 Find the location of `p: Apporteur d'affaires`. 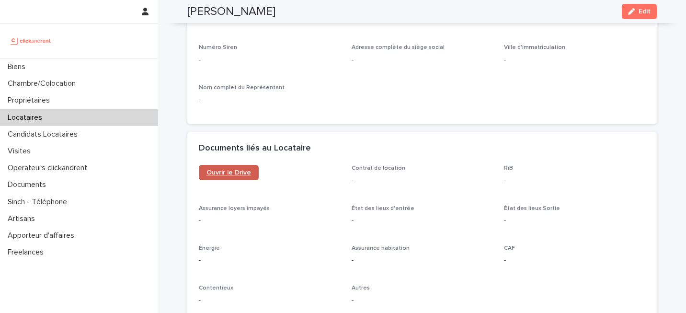

p: Apporteur d'affaires is located at coordinates (43, 235).